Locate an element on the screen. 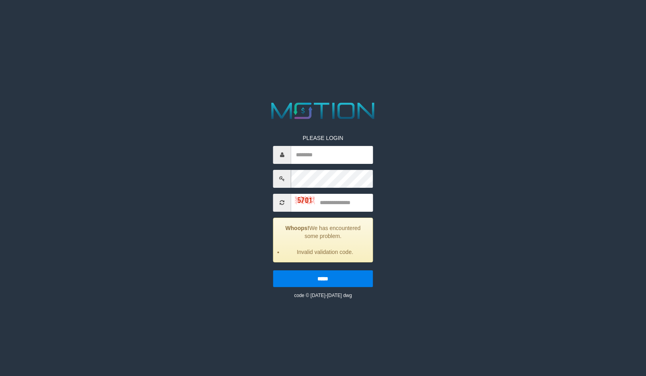  img: MOTION_logo.png is located at coordinates (323, 111).